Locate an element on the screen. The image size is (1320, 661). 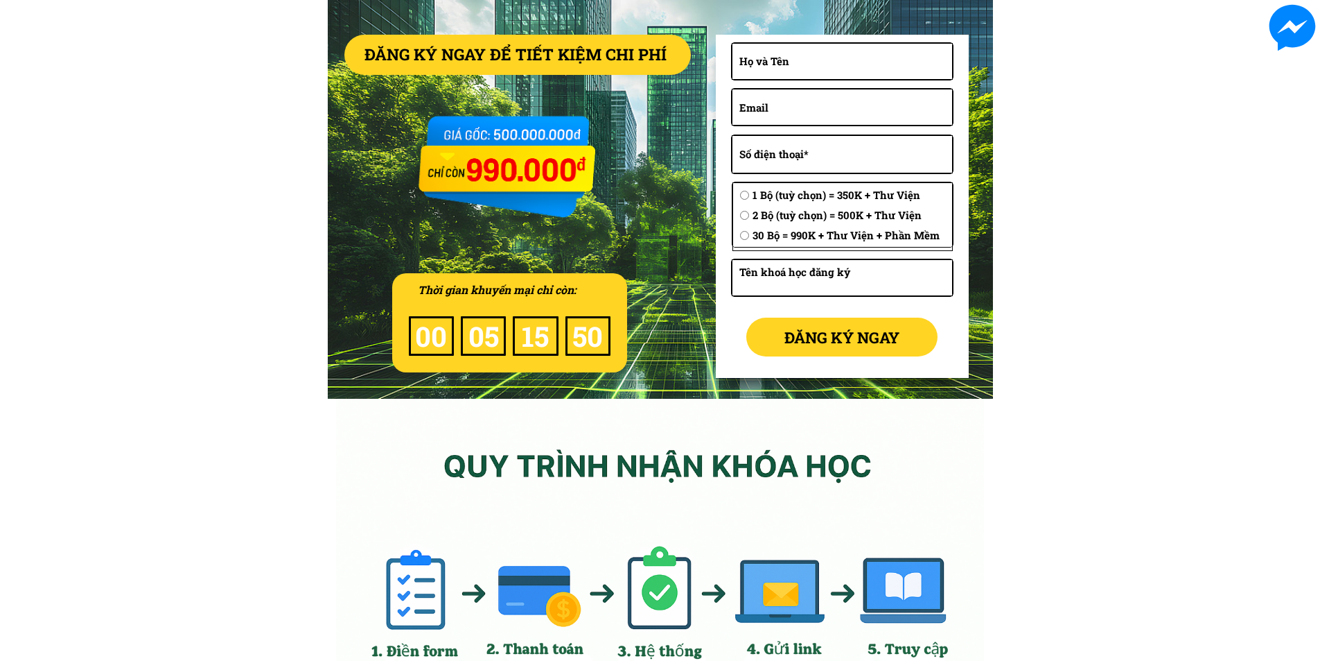
div: Thời gian khuyến mại chỉ còn: is located at coordinates (514, 298).